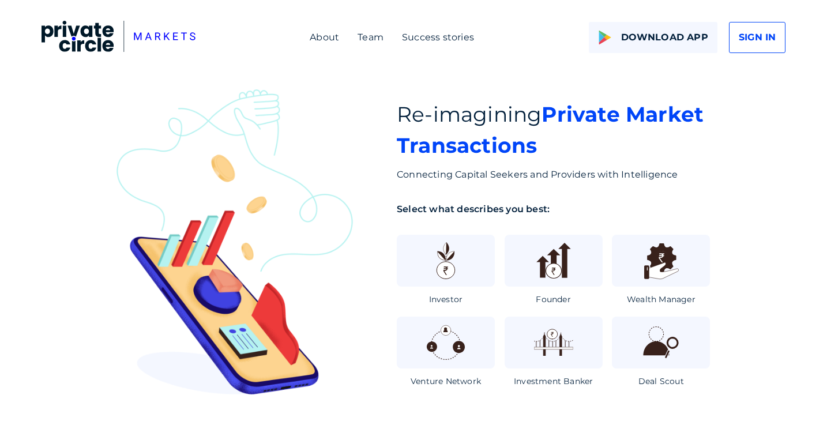  What do you see at coordinates (446, 299) in the screenshot?
I see `div: Investor` at bounding box center [446, 299].